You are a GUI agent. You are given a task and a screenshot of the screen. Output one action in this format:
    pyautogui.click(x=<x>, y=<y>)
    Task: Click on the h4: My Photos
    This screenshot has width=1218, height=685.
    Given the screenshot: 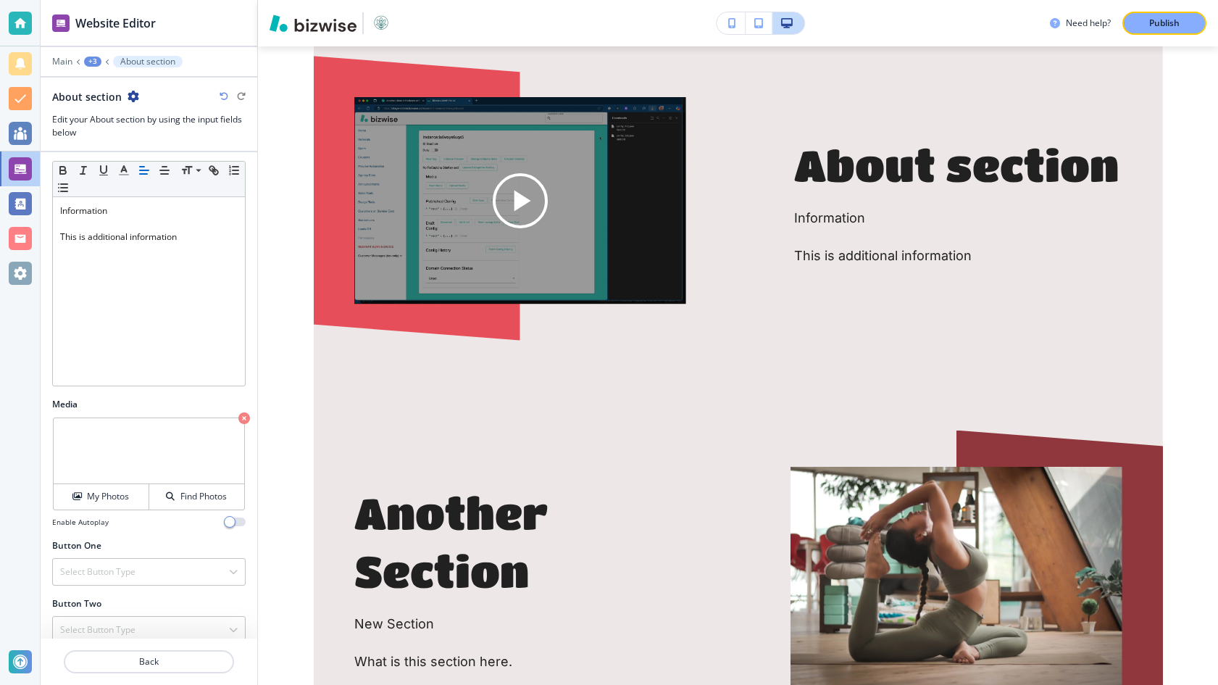 What is the action you would take?
    pyautogui.click(x=108, y=497)
    